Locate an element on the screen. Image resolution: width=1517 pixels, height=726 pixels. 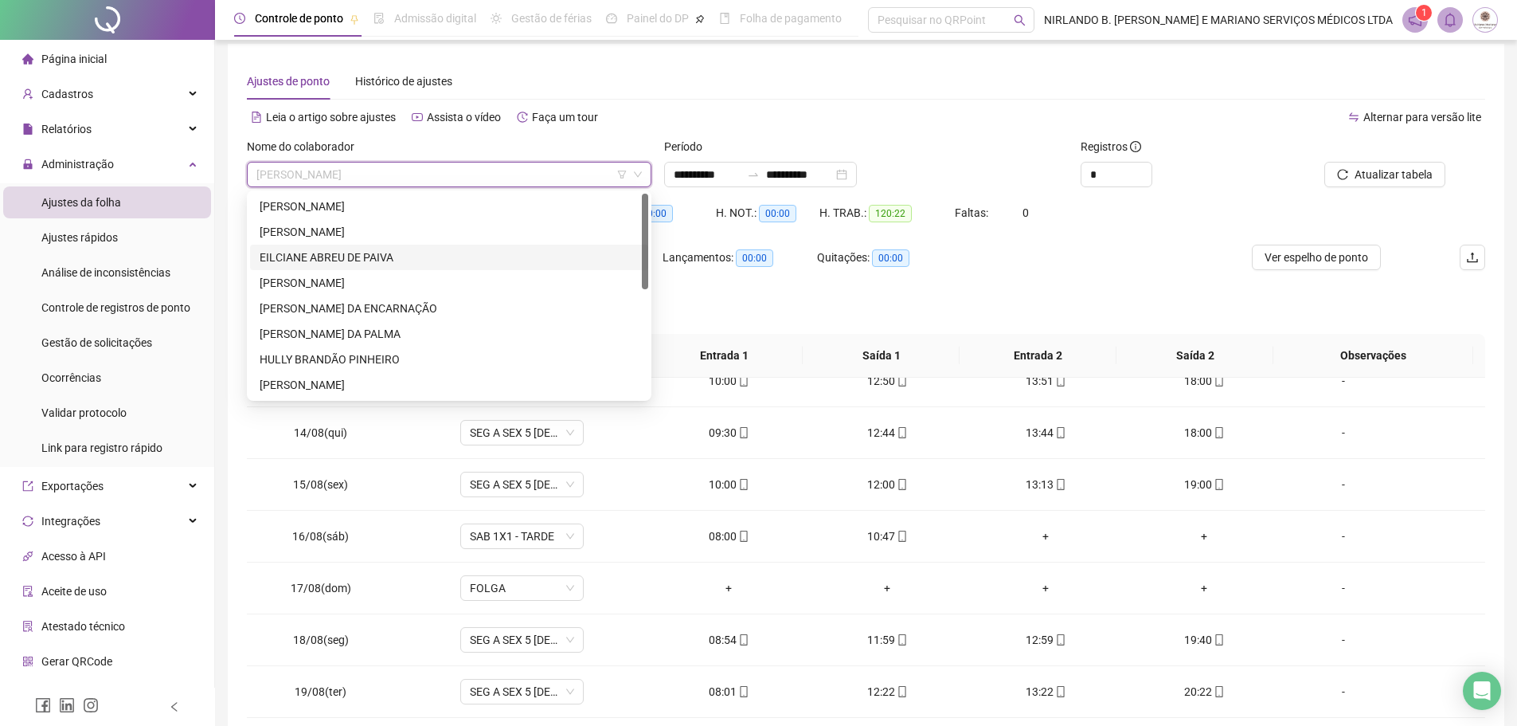
div: 10:00 is located at coordinates (729, 381).